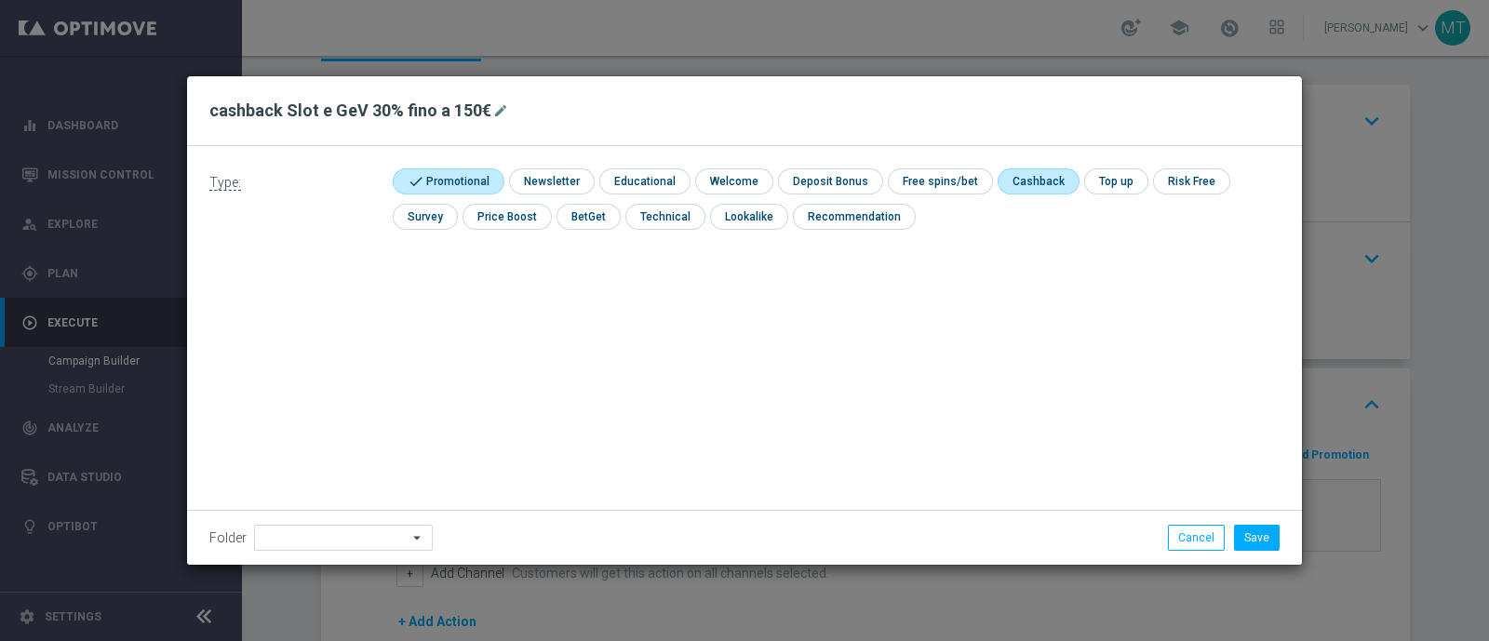 This screenshot has height=641, width=1489. What do you see at coordinates (350, 111) in the screenshot?
I see `h2: cashback Slot e GeV 30% fino a 150€` at bounding box center [350, 111].